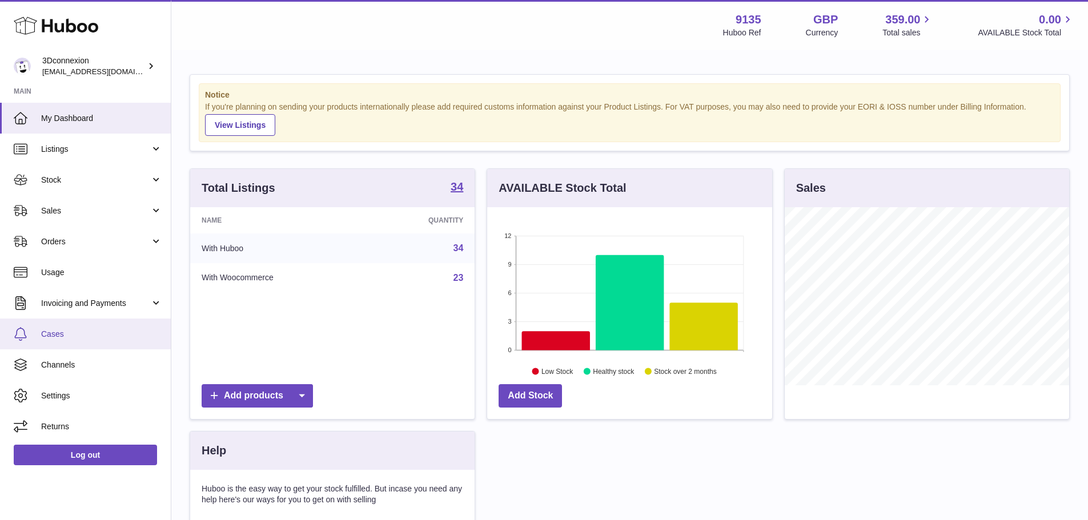 The height and width of the screenshot is (520, 1088). Describe the element at coordinates (685, 371) in the screenshot. I see `text: Stock over 2 months` at that location.